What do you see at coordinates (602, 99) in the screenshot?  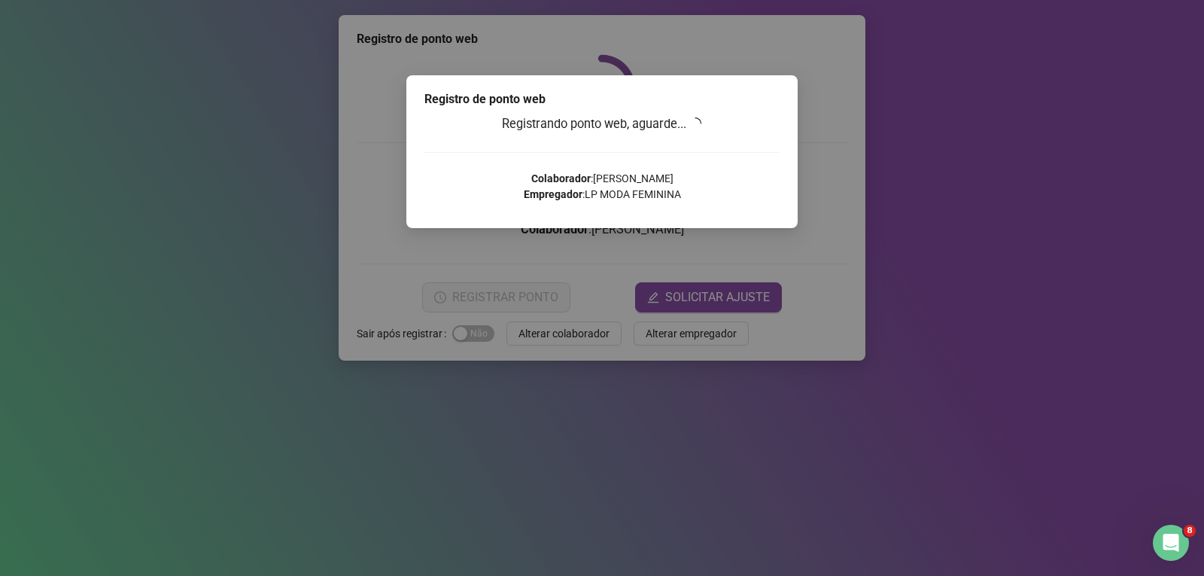 I see `div: Registro de ponto web` at bounding box center [602, 99].